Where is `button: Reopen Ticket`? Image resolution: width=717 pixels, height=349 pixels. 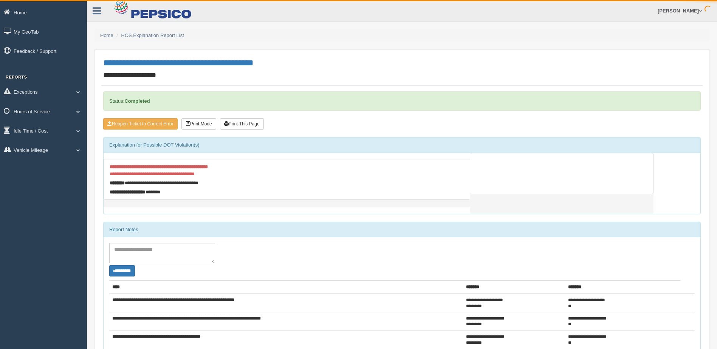 button: Reopen Ticket is located at coordinates (140, 124).